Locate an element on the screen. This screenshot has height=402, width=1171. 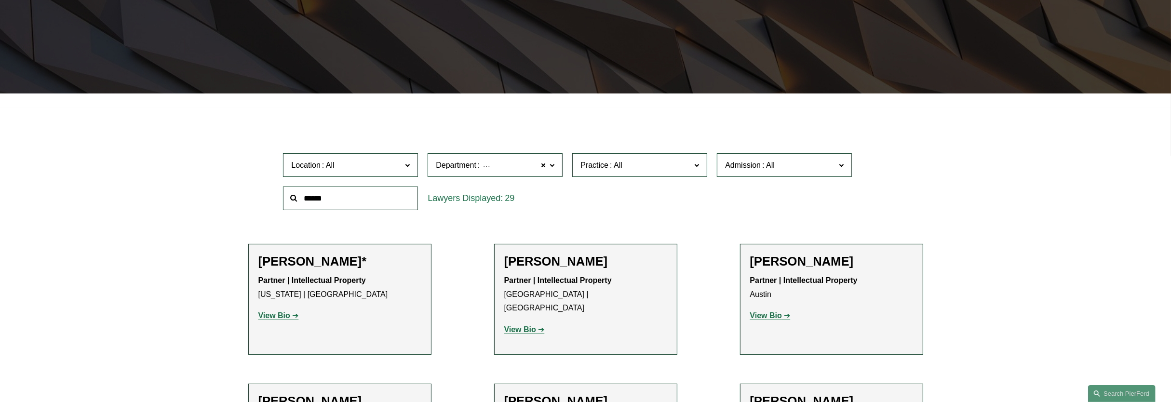
span: Intellectual Property is located at coordinates (515, 165).